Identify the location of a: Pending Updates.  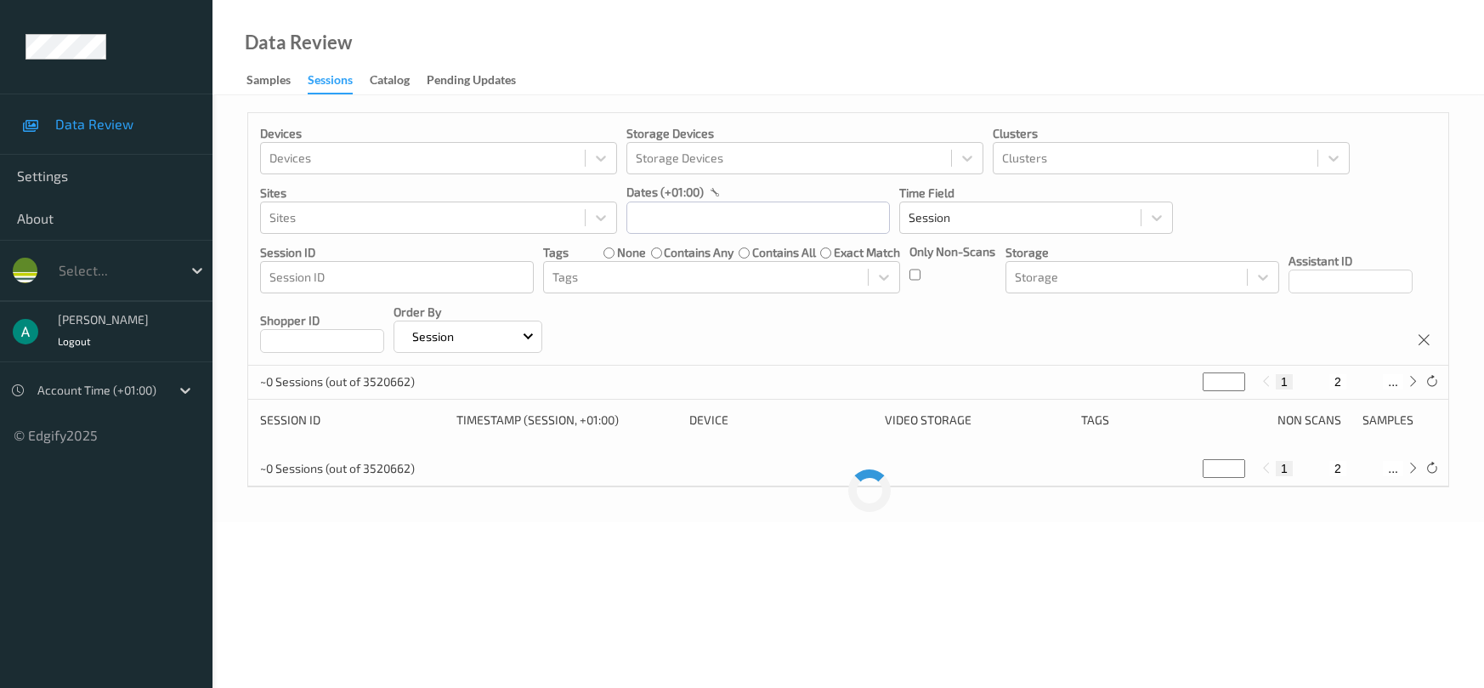
(479, 81).